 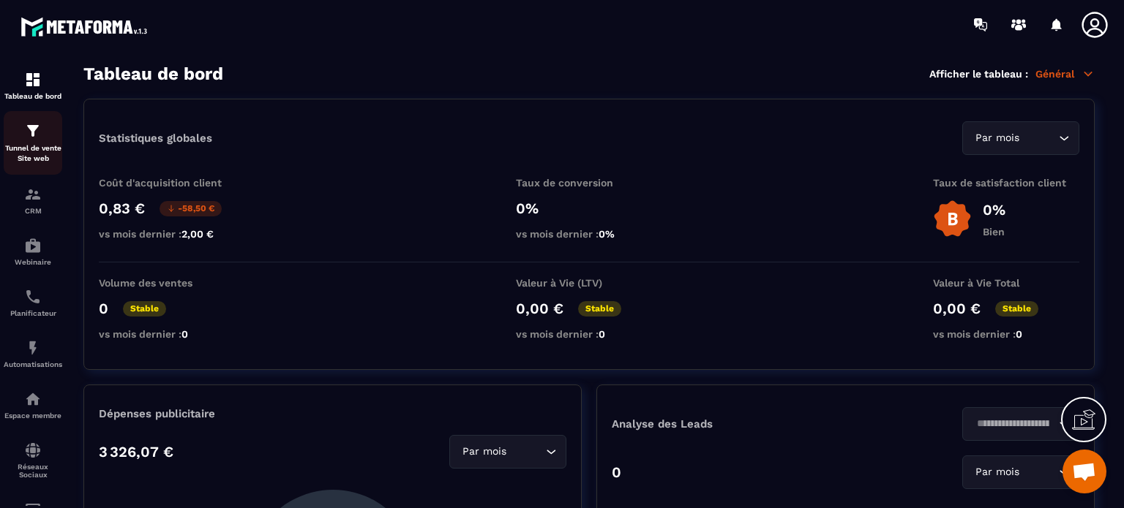 I want to click on h3: Tableau de bord, so click(x=153, y=74).